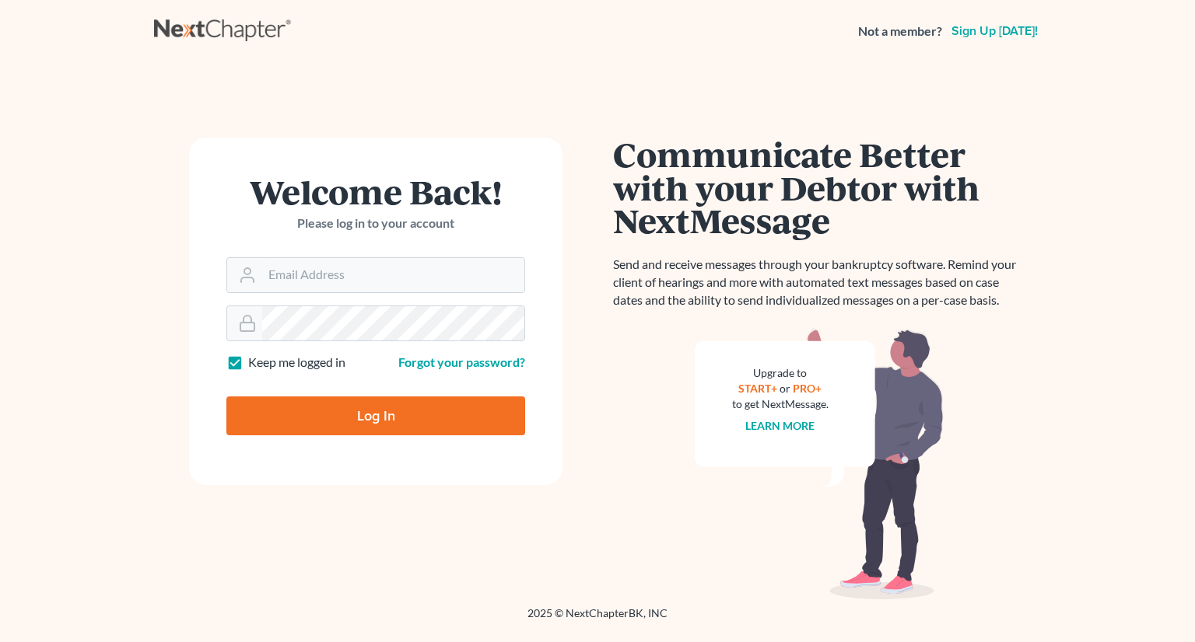 This screenshot has width=1195, height=642. I want to click on a: START+, so click(758, 388).